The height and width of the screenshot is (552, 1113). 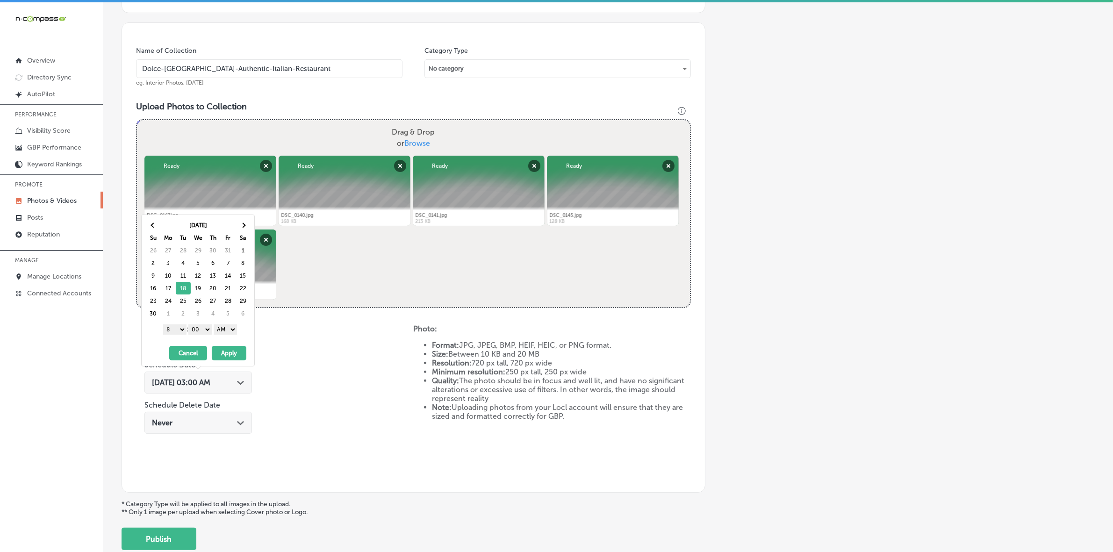 I want to click on p: Posts, so click(x=35, y=217).